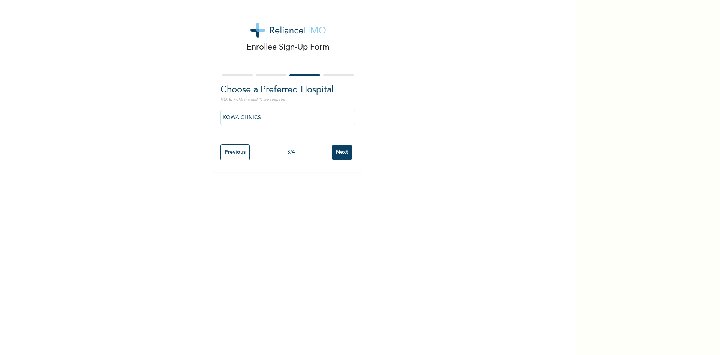 The width and height of the screenshot is (720, 355). I want to click on input: Previous, so click(235, 152).